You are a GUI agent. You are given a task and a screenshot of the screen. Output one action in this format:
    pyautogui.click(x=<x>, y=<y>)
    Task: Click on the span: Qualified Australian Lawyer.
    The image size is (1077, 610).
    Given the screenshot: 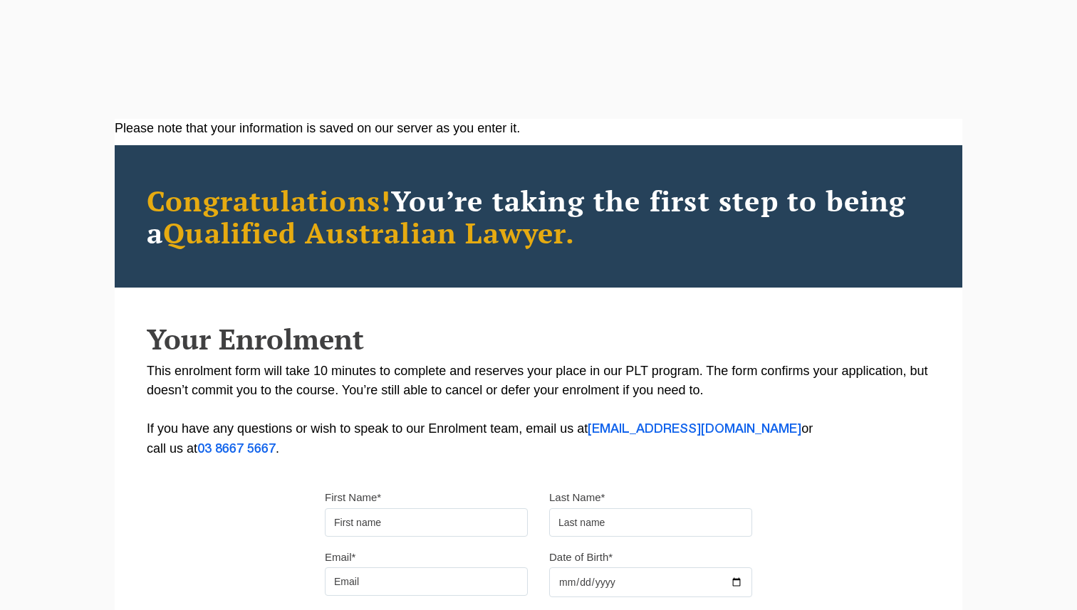 What is the action you would take?
    pyautogui.click(x=369, y=232)
    